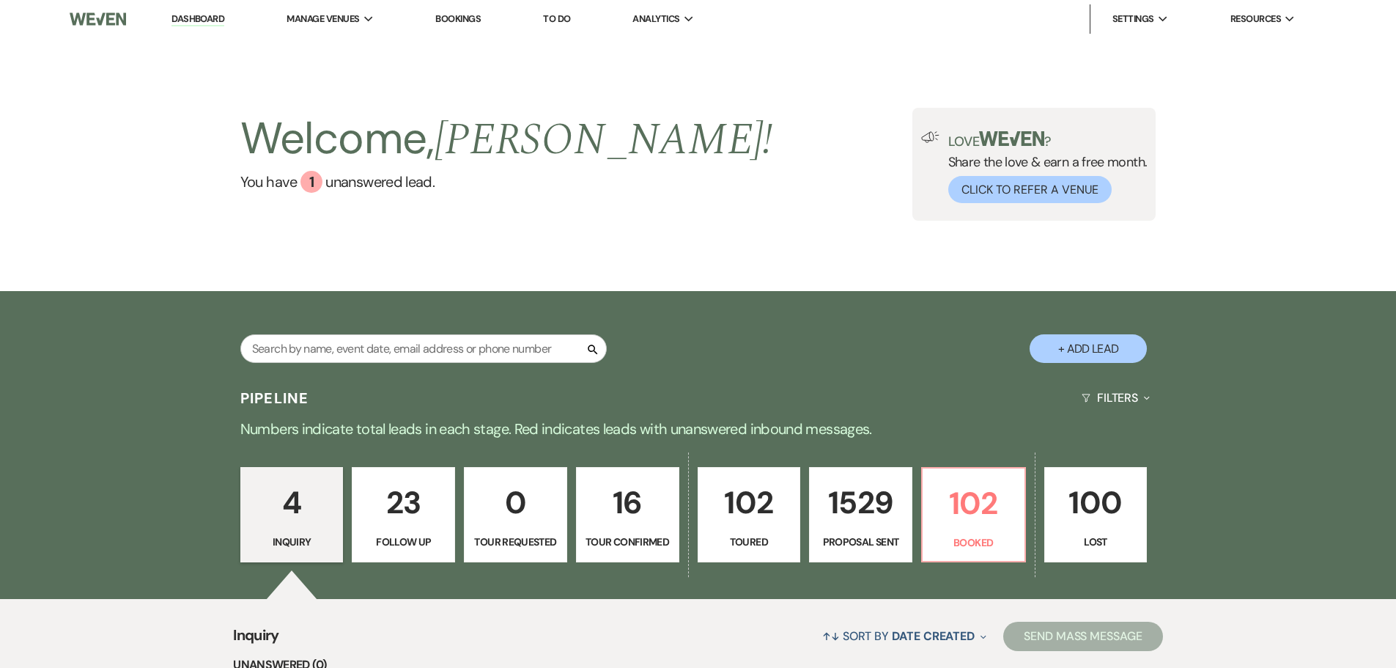 This screenshot has height=668, width=1396. What do you see at coordinates (656, 19) in the screenshot?
I see `span: Analytics` at bounding box center [656, 19].